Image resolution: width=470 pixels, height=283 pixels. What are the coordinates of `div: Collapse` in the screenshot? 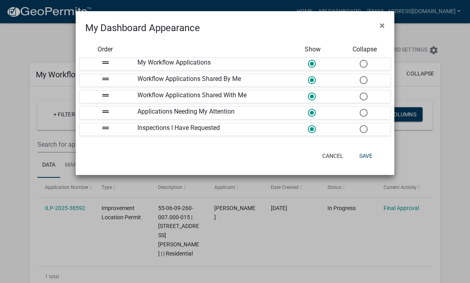 It's located at (365, 49).